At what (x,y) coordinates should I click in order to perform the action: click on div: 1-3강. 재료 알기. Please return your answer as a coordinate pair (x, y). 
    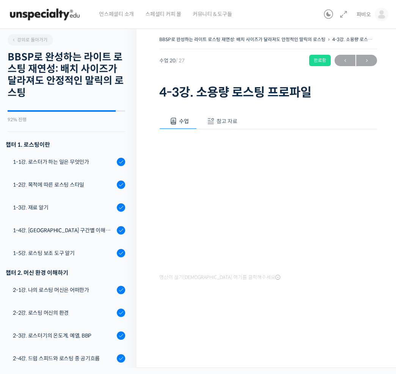
    Looking at the image, I should click on (64, 207).